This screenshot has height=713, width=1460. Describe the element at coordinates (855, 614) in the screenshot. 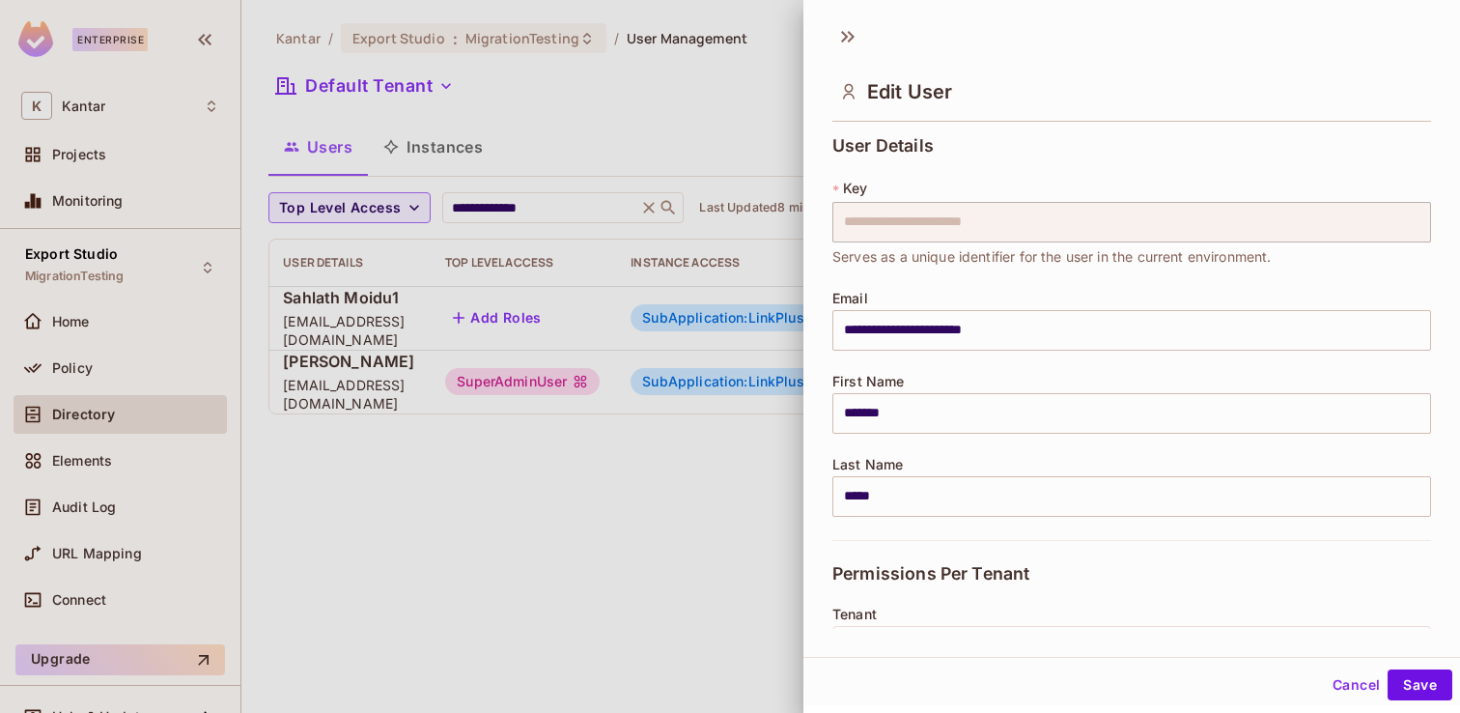

I see `span: Tenant` at that location.